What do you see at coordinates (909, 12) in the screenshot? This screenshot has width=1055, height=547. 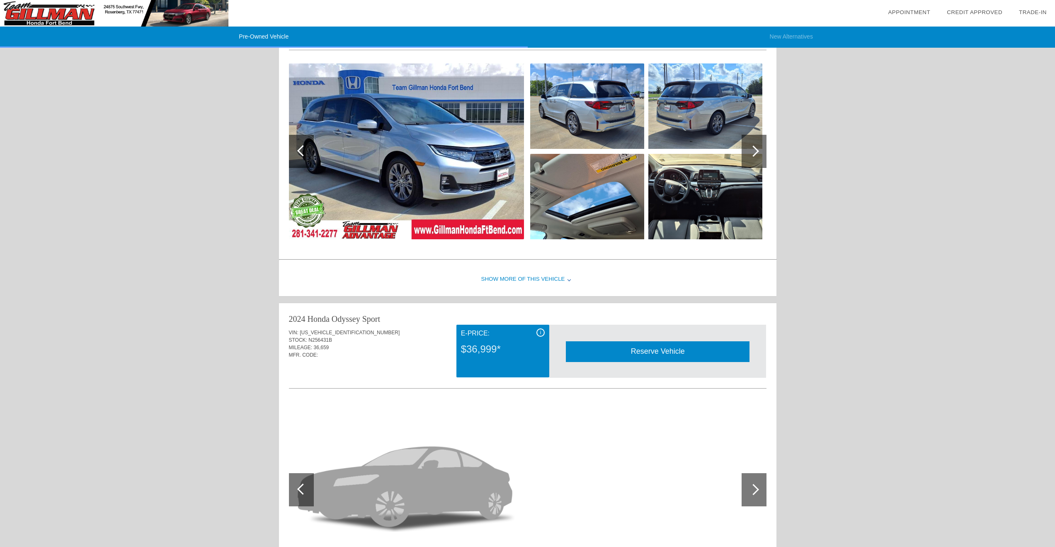 I see `a: Appointment` at bounding box center [909, 12].